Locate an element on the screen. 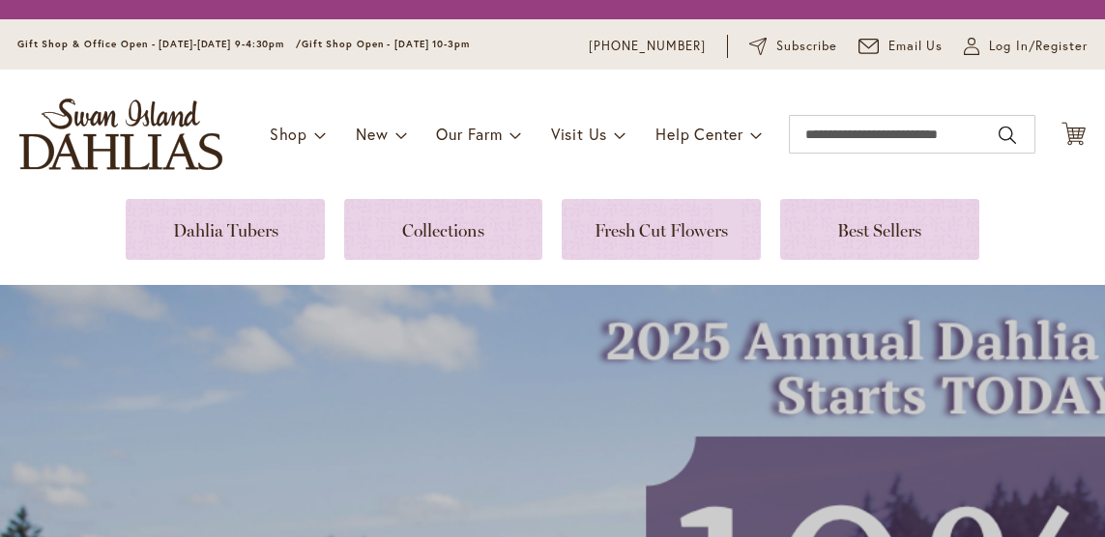 The image size is (1105, 537). span: Help Center is located at coordinates (699, 133).